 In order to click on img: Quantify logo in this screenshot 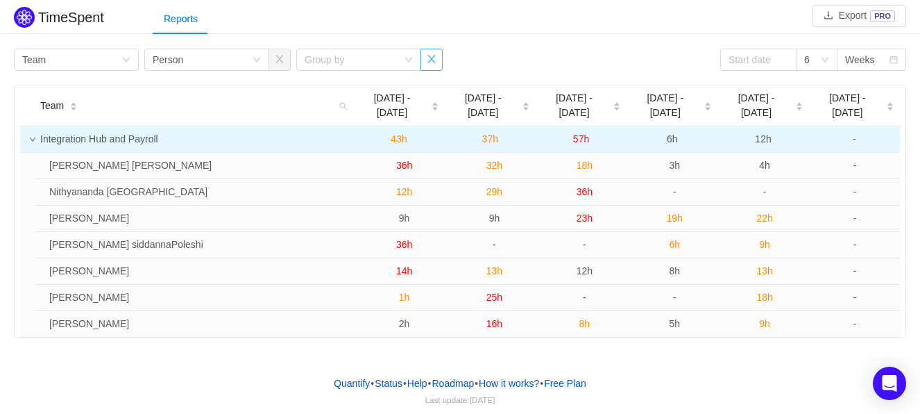, I will do `click(24, 17)`.